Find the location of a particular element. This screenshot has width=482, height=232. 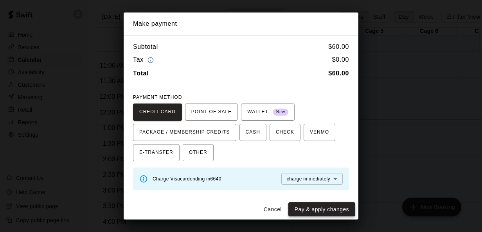

button: PACKAGE / MEMBERSHIP CREDITS is located at coordinates (184, 132).